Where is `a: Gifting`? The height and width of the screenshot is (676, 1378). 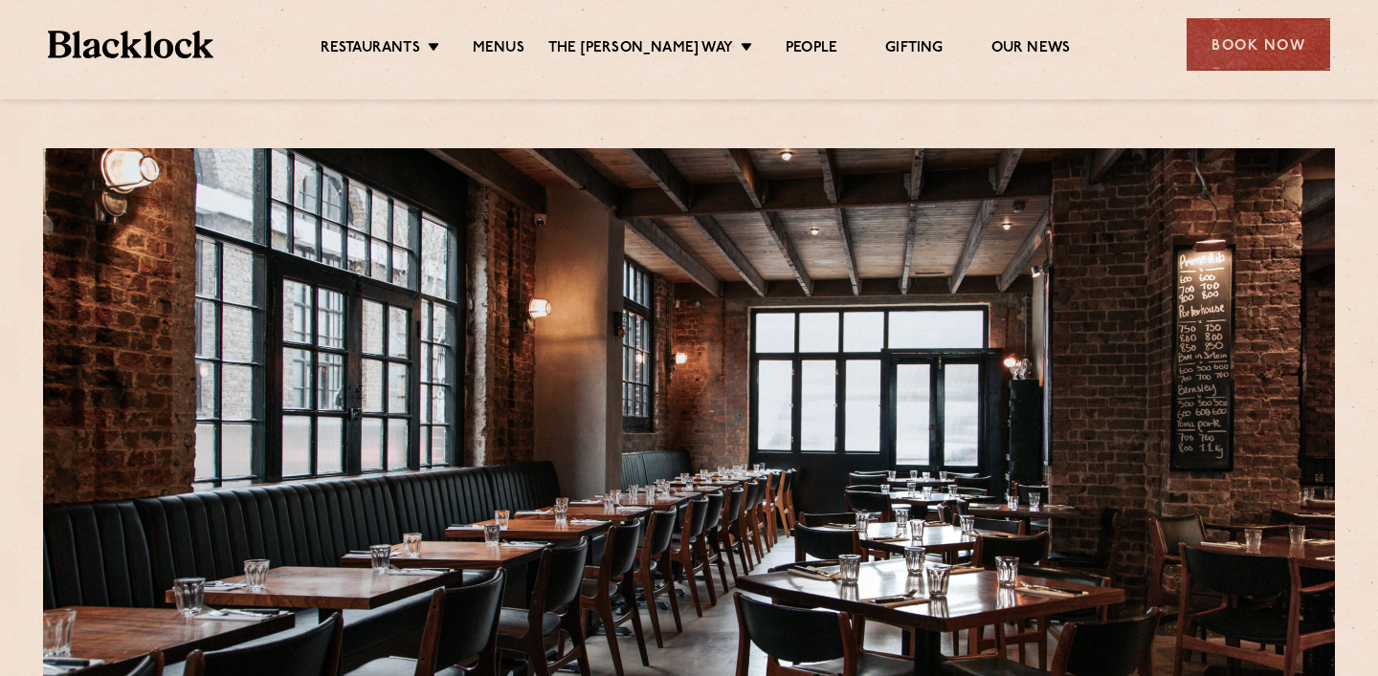
a: Gifting is located at coordinates (914, 50).